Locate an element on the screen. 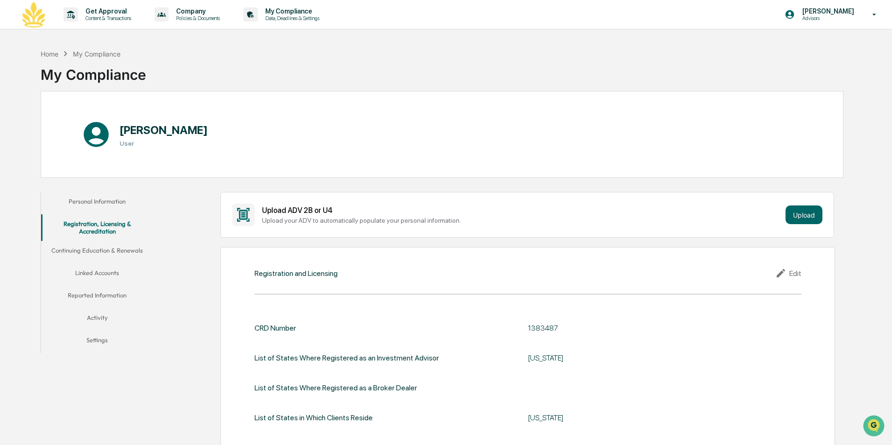 The image size is (892, 445). div: secondary tabs example is located at coordinates (97, 272).